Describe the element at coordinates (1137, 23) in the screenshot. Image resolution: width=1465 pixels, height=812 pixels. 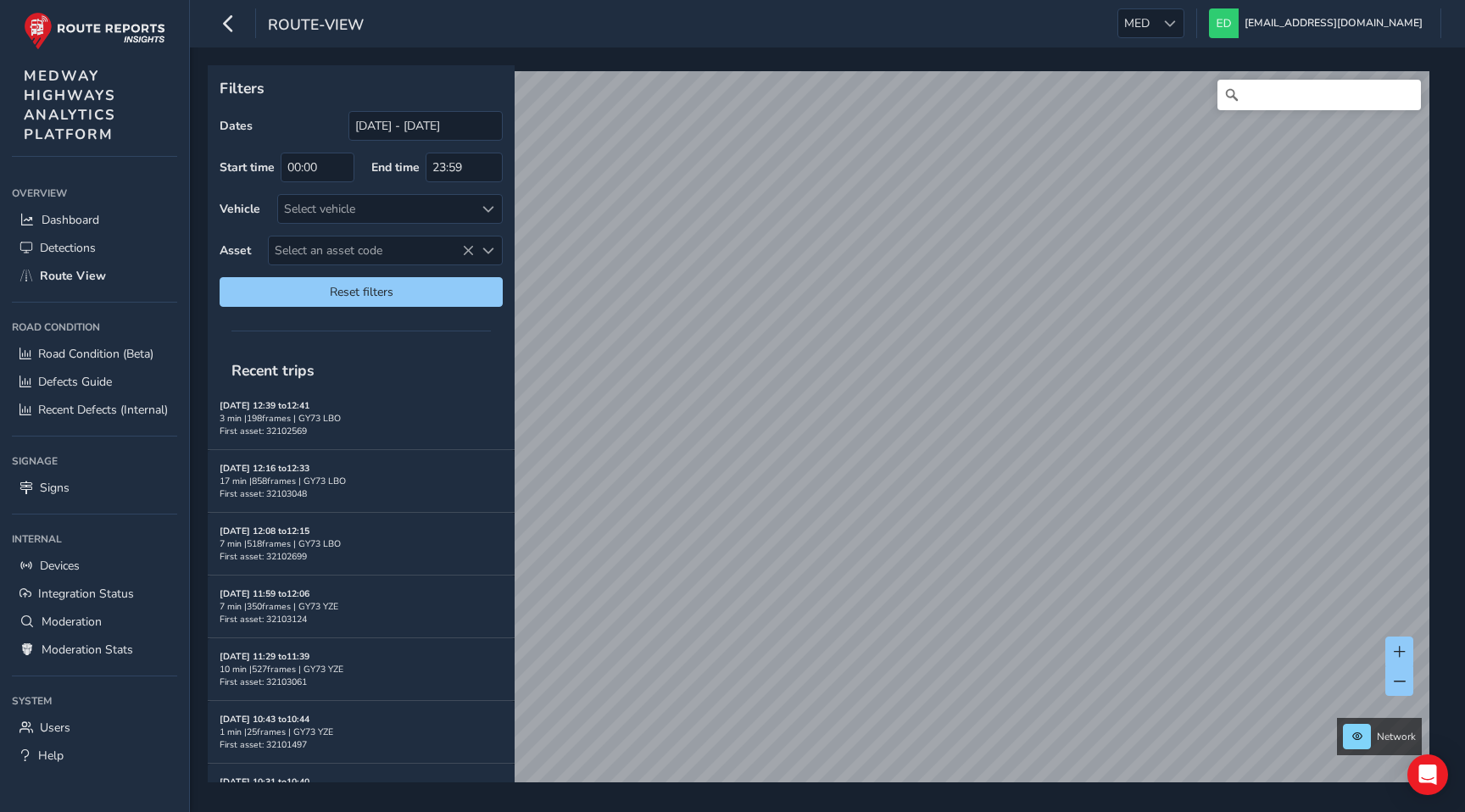
I see `span: MED` at that location.